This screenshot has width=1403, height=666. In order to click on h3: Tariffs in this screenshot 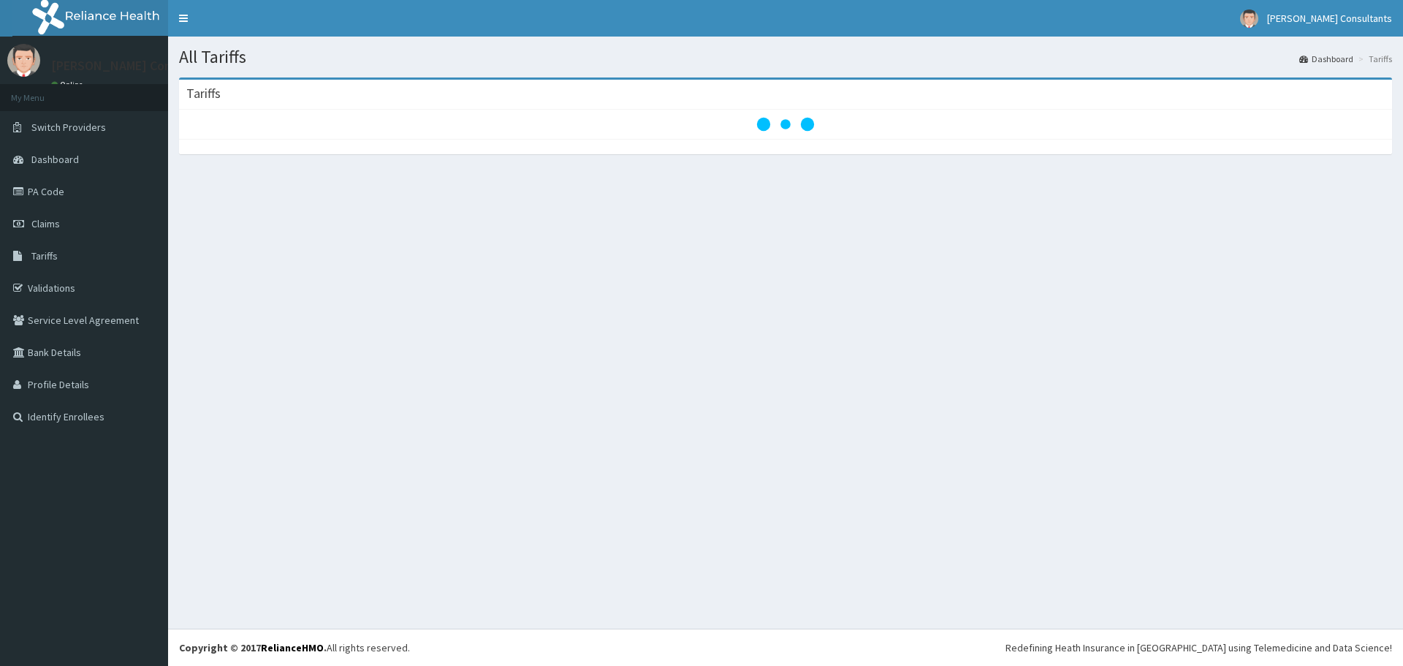, I will do `click(203, 94)`.